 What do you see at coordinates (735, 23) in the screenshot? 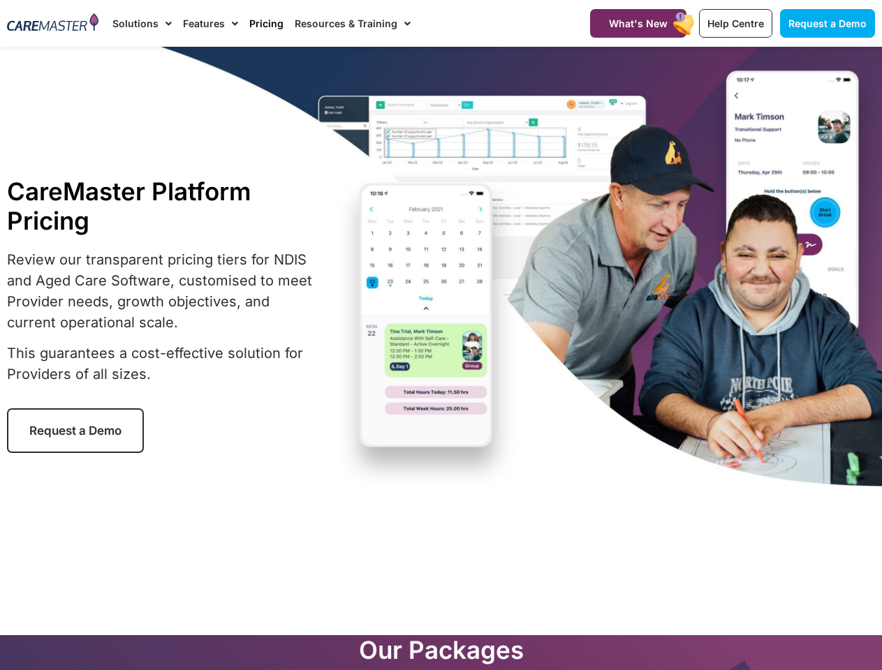
I see `span: Help Centre` at bounding box center [735, 23].